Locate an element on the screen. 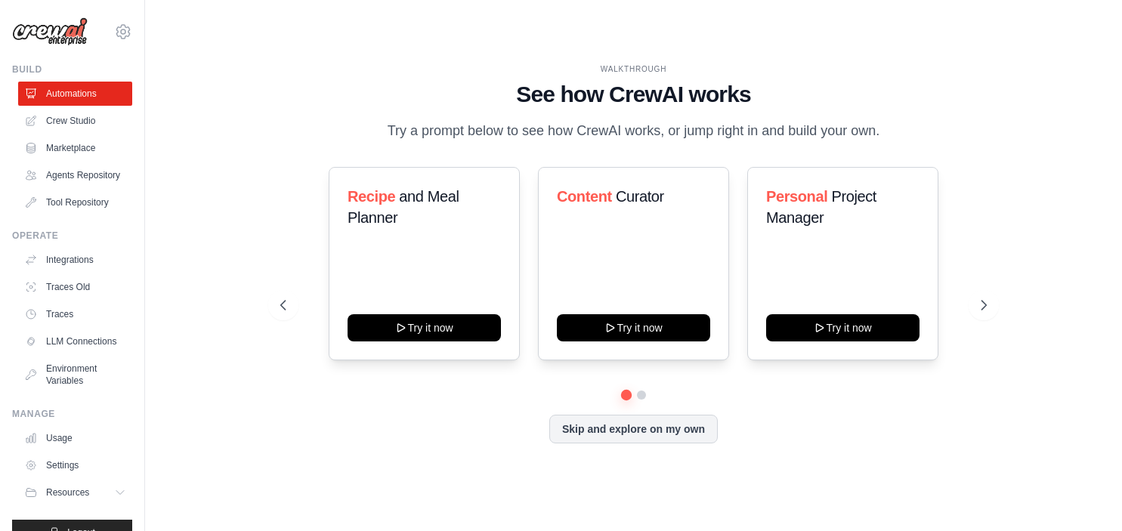 This screenshot has height=531, width=1122. a: LLM Connections is located at coordinates (75, 342).